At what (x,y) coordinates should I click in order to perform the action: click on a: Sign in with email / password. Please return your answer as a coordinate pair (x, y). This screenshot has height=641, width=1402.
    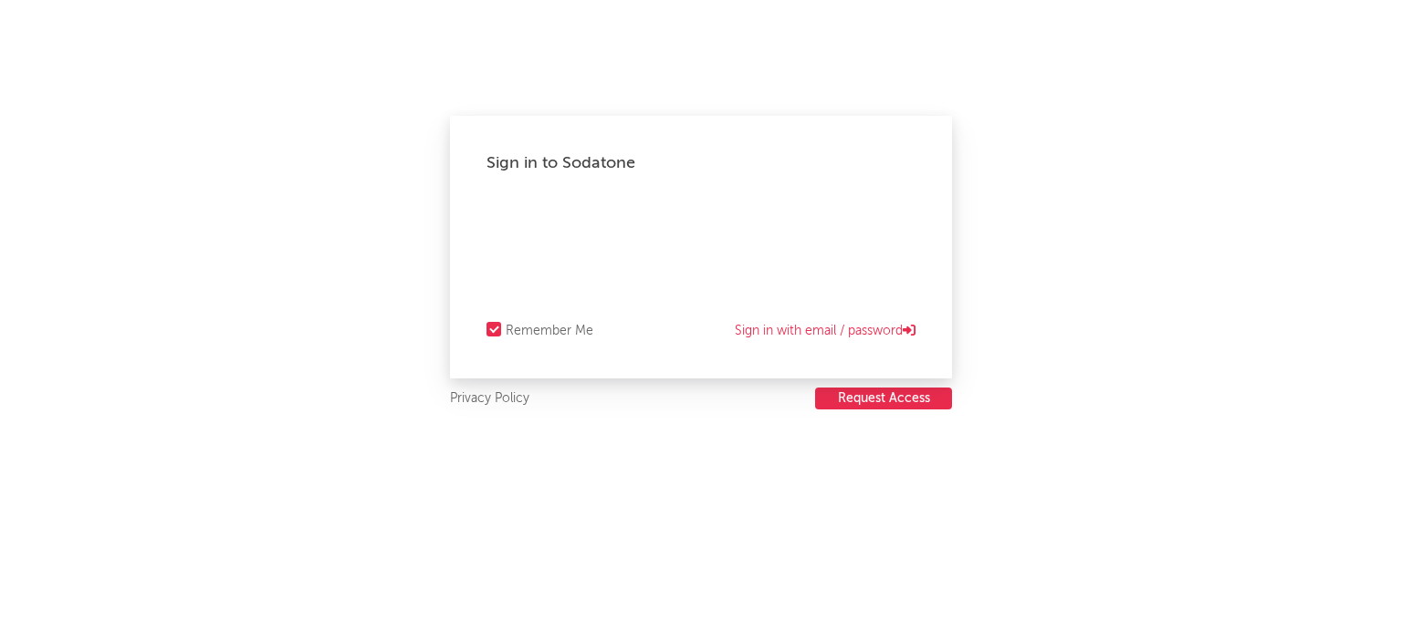
    Looking at the image, I should click on (825, 331).